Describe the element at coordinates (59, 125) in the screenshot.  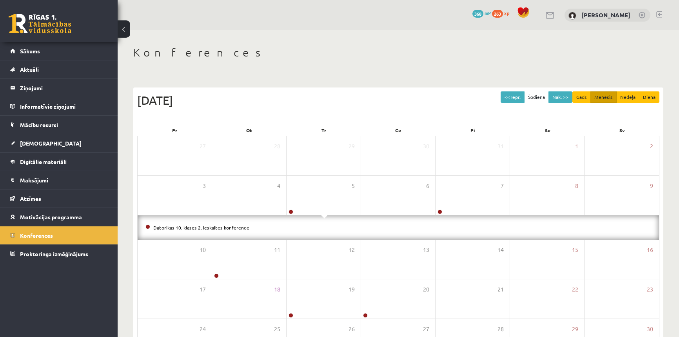
I see `a: Mācību resursi` at that location.